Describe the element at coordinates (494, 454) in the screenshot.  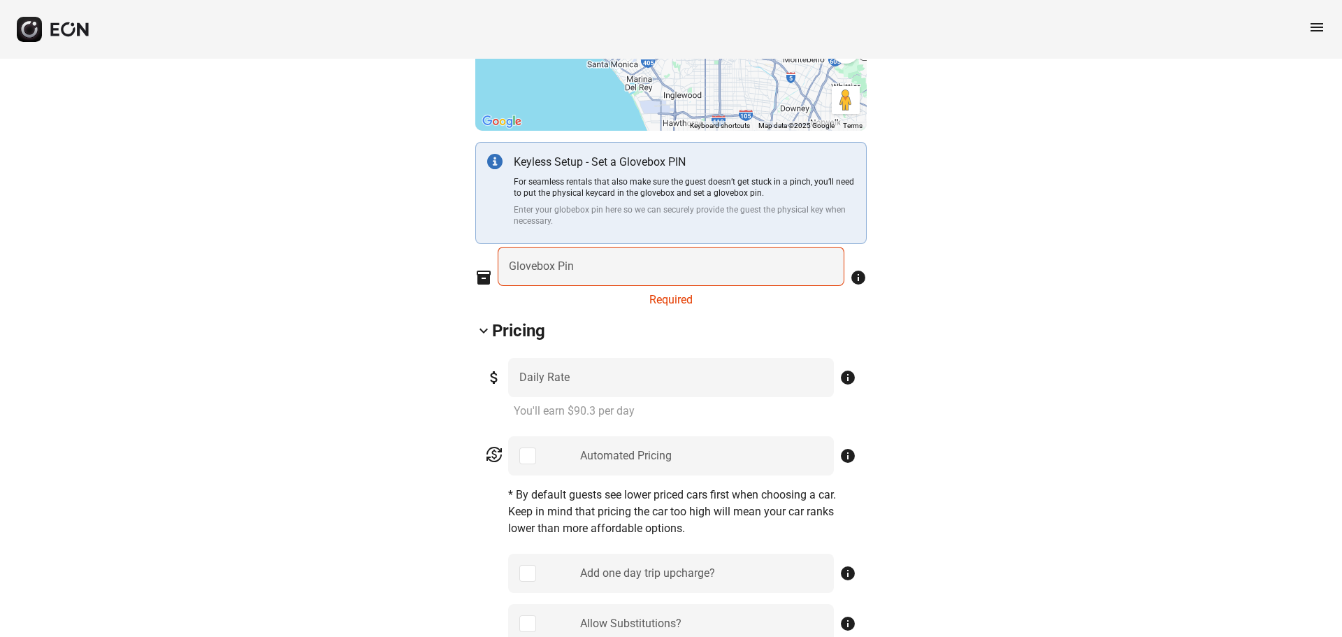
I see `span: currency_exchange` at that location.